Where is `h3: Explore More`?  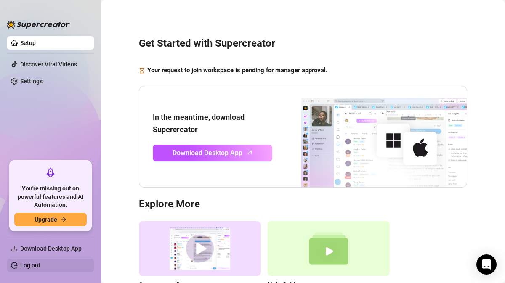 h3: Explore More is located at coordinates (303, 204).